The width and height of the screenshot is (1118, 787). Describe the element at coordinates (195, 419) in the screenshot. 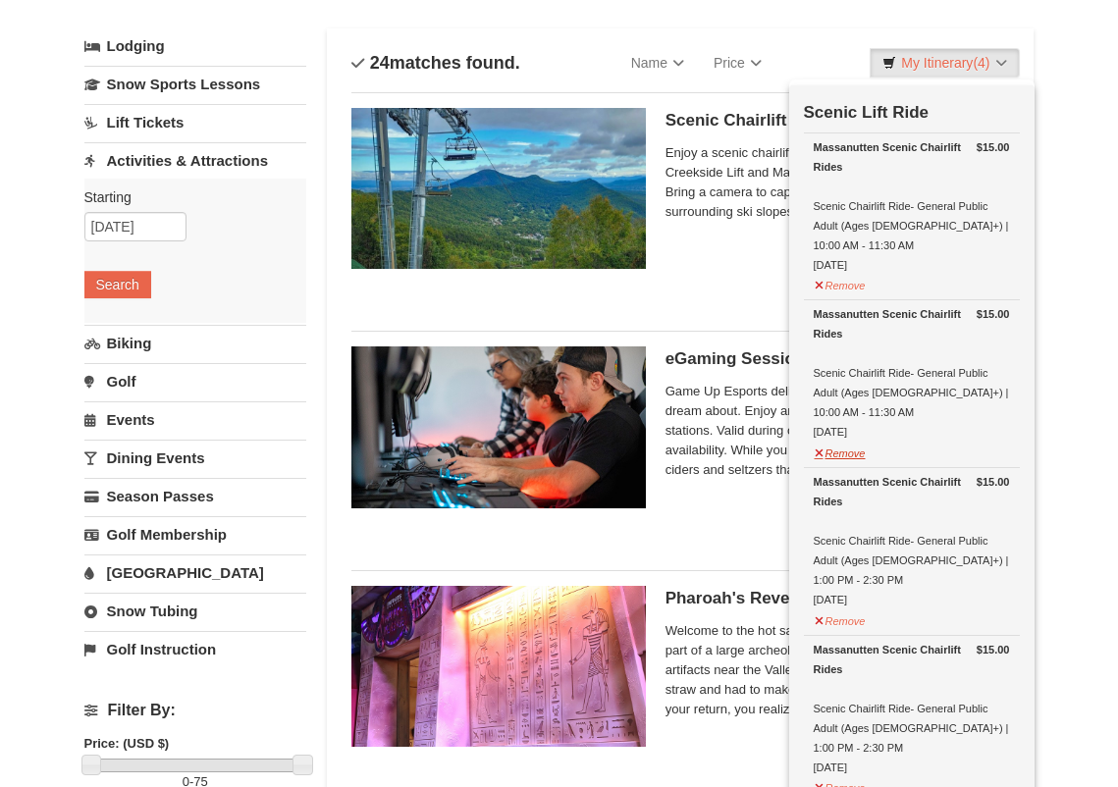

I see `a: Events` at that location.